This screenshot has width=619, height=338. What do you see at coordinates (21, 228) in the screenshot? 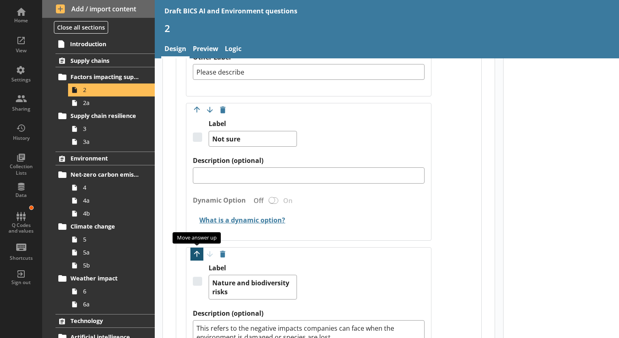
I see `div: Q Codes and values` at bounding box center [21, 228].